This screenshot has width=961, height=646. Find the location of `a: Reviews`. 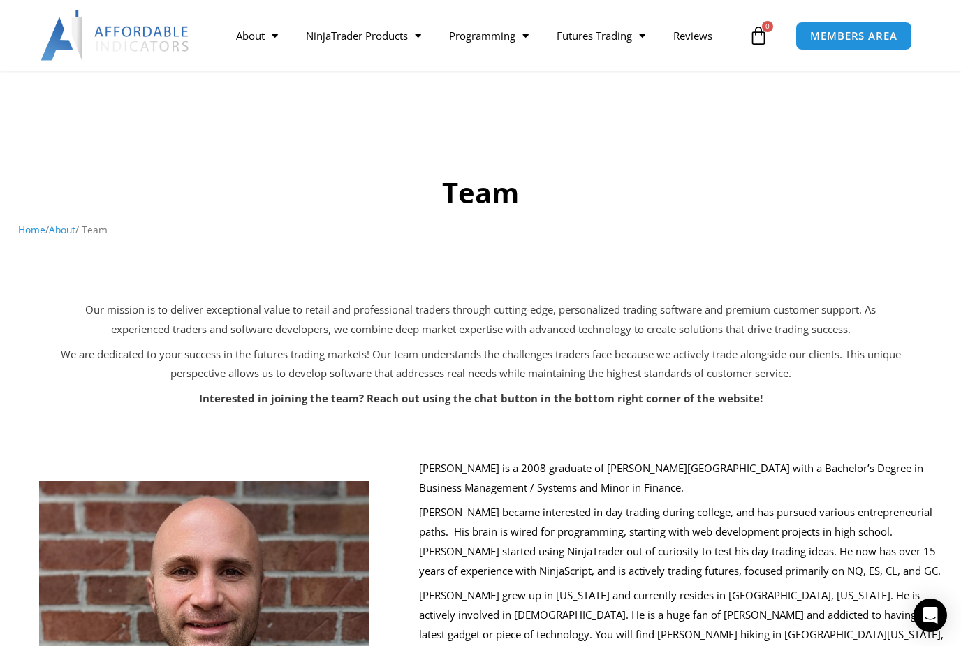

a: Reviews is located at coordinates (693, 36).